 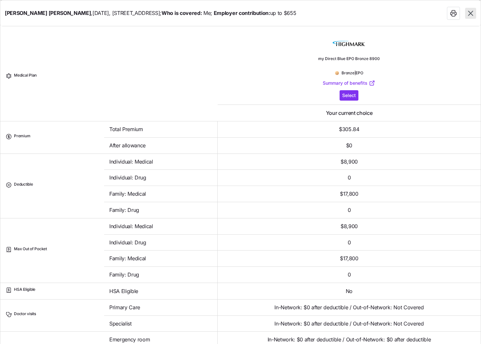 What do you see at coordinates (349, 291) in the screenshot?
I see `span: No` at bounding box center [349, 291].